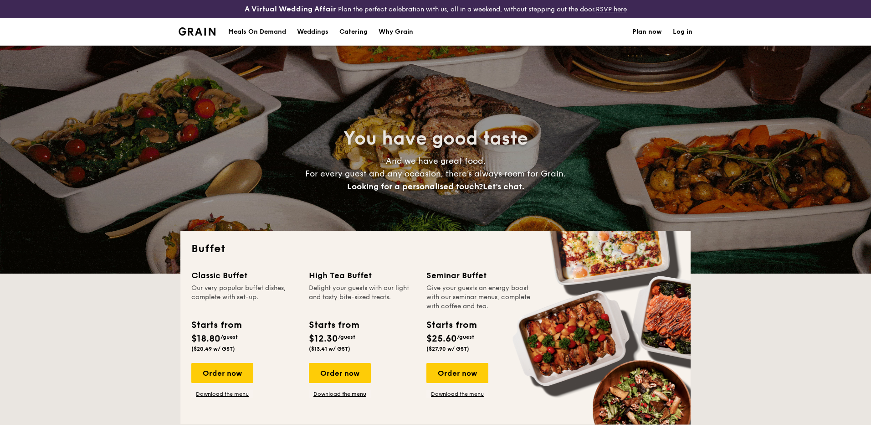 This screenshot has height=425, width=871. I want to click on span: And we have great food. For every guest and any occasion, there’s always room for Grain., so click(436, 174).